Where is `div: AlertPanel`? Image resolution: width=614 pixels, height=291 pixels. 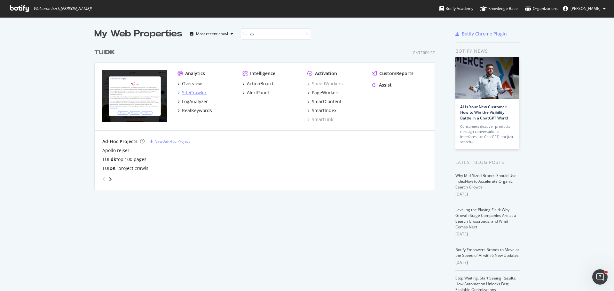
div: AlertPanel is located at coordinates (258, 93).